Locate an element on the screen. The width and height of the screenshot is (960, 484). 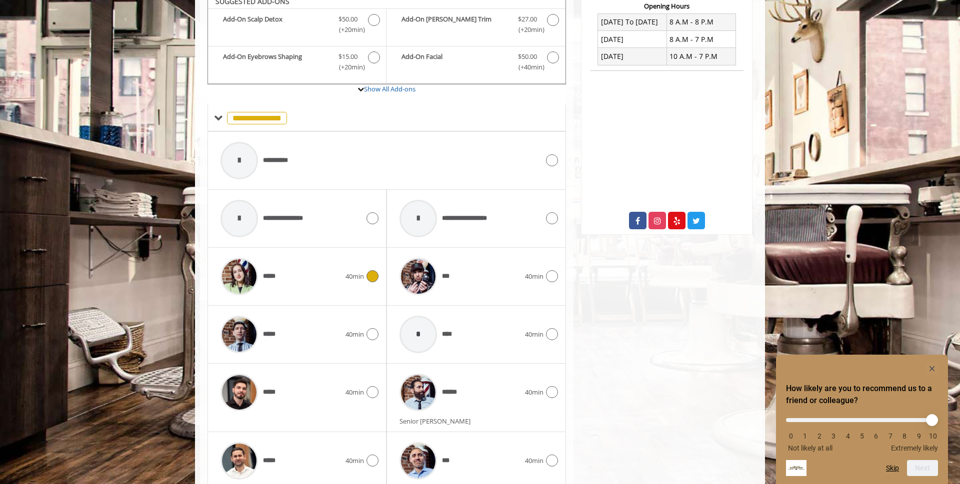
label: Add-On Scalp Detox is located at coordinates (297, 25).